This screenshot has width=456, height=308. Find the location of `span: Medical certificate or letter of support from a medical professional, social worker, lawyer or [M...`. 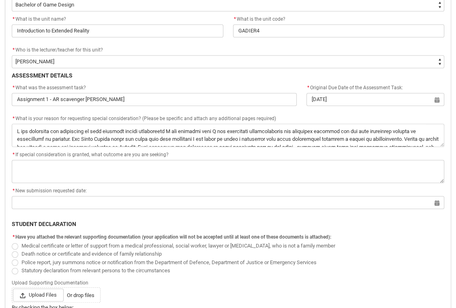

span: Medical certificate or letter of support from a medical professional, social worker, lawyer or [M... is located at coordinates (179, 245).